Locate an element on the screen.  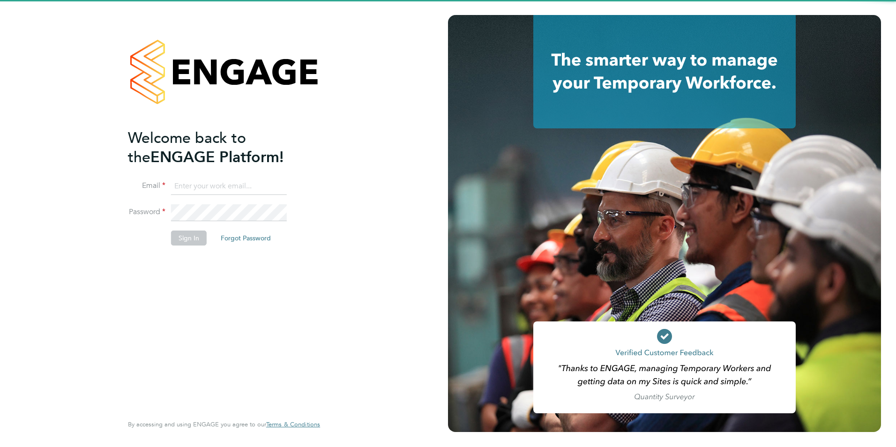
button: Sign In is located at coordinates (189, 238).